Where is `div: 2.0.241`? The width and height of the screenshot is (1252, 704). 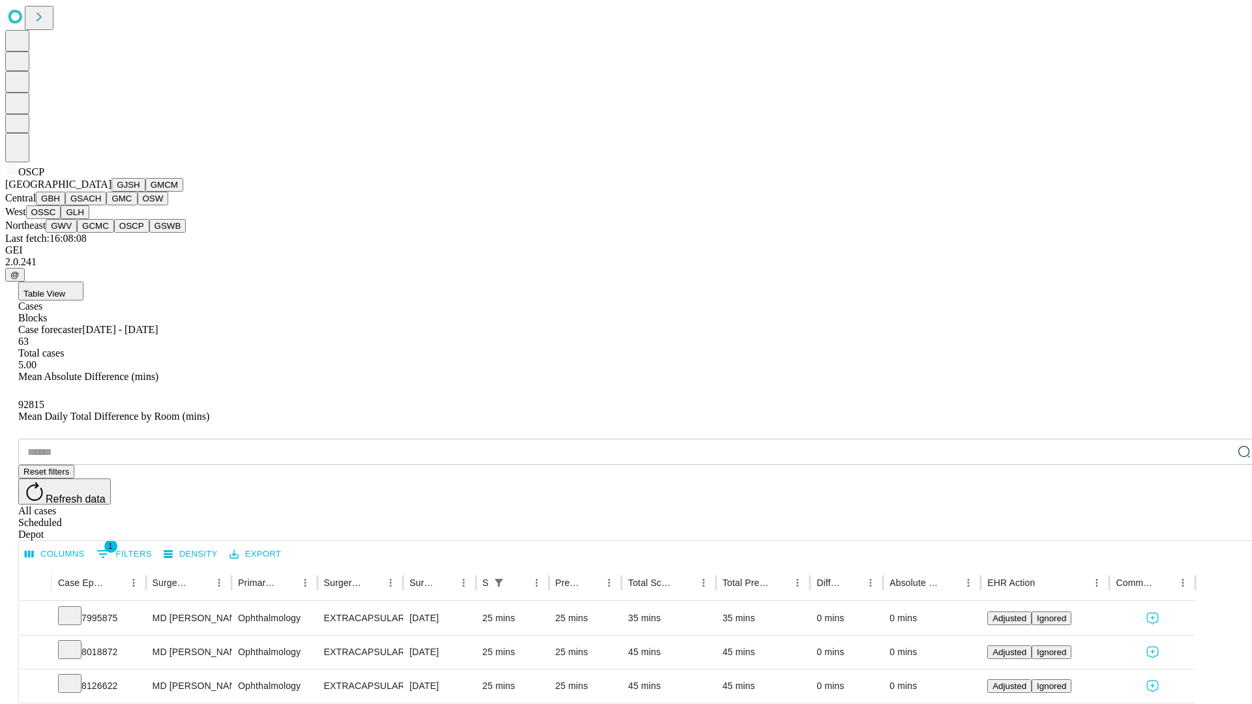 div: 2.0.241 is located at coordinates (626, 262).